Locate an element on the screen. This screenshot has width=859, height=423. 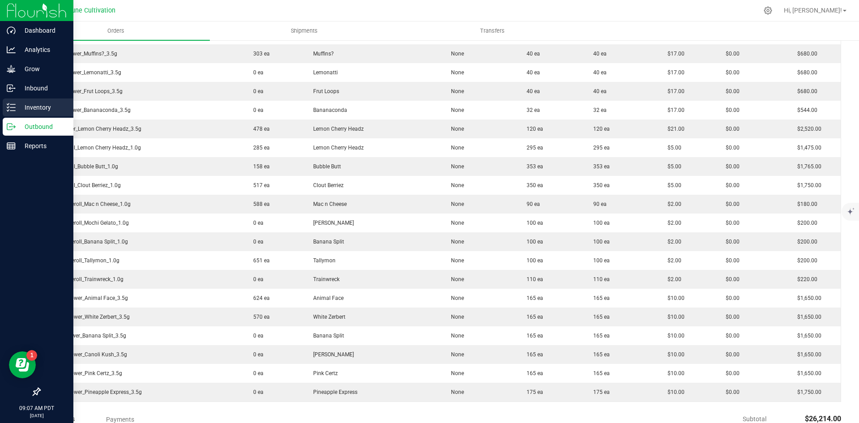
span: $5.00 is located at coordinates (672, 185).